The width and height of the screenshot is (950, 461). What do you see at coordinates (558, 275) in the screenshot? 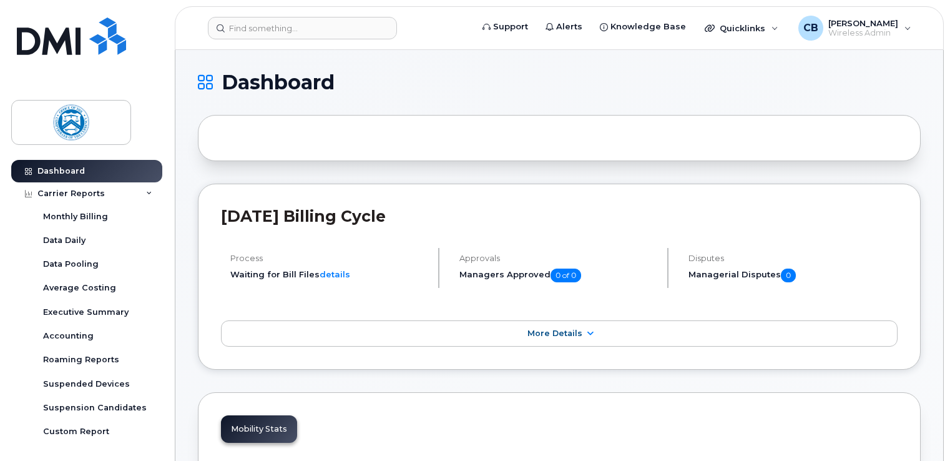
I see `h5: Managers Approved` at bounding box center [558, 275].